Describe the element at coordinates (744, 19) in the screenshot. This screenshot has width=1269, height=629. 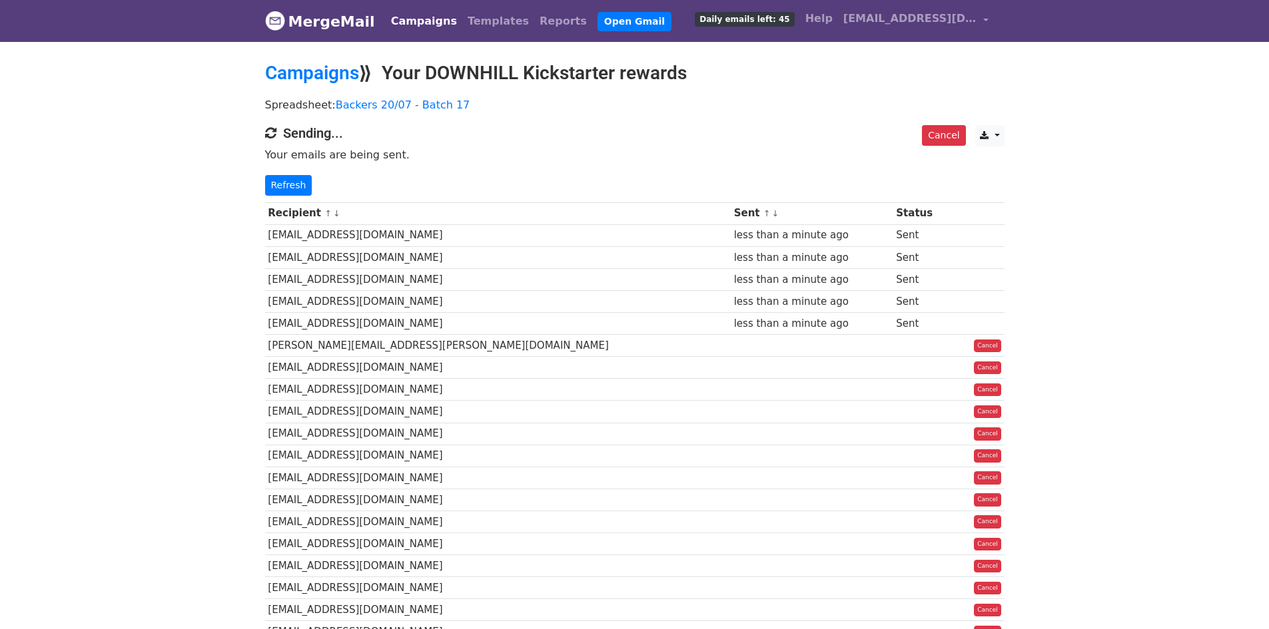
I see `span: Daily emails left: 45` at that location.